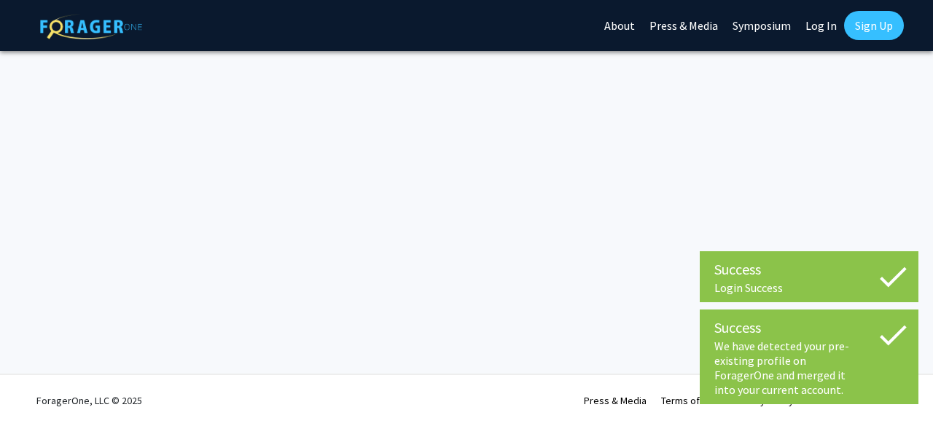 This screenshot has height=426, width=933. Describe the element at coordinates (689, 401) in the screenshot. I see `a: Terms of Use` at that location.